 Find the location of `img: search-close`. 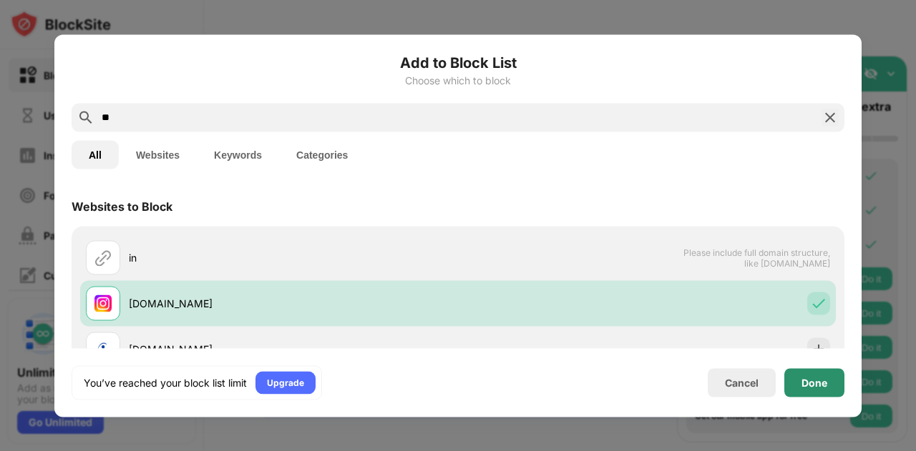

img: search-close is located at coordinates (830, 117).